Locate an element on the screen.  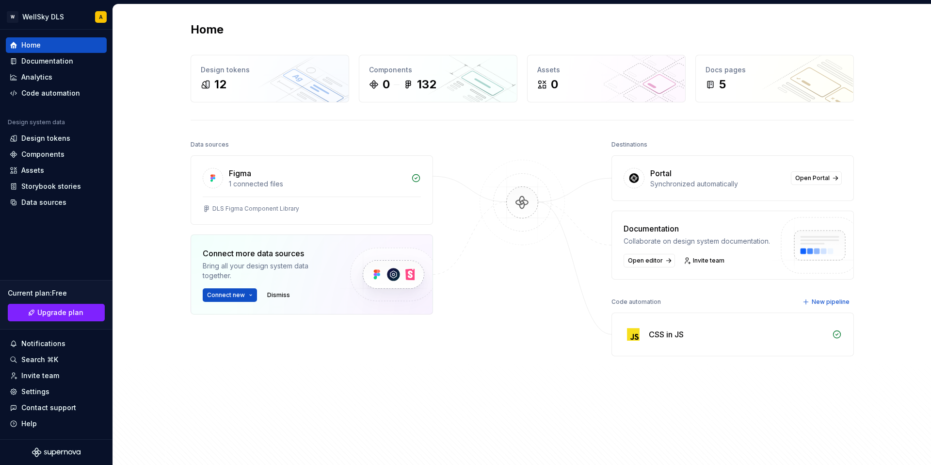
a: Assets0 is located at coordinates (606, 79).